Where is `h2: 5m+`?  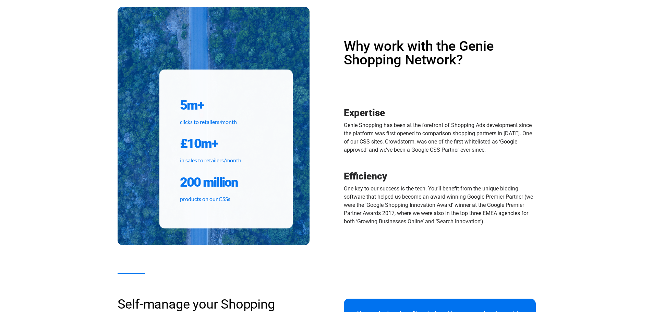 h2: 5m+ is located at coordinates (226, 105).